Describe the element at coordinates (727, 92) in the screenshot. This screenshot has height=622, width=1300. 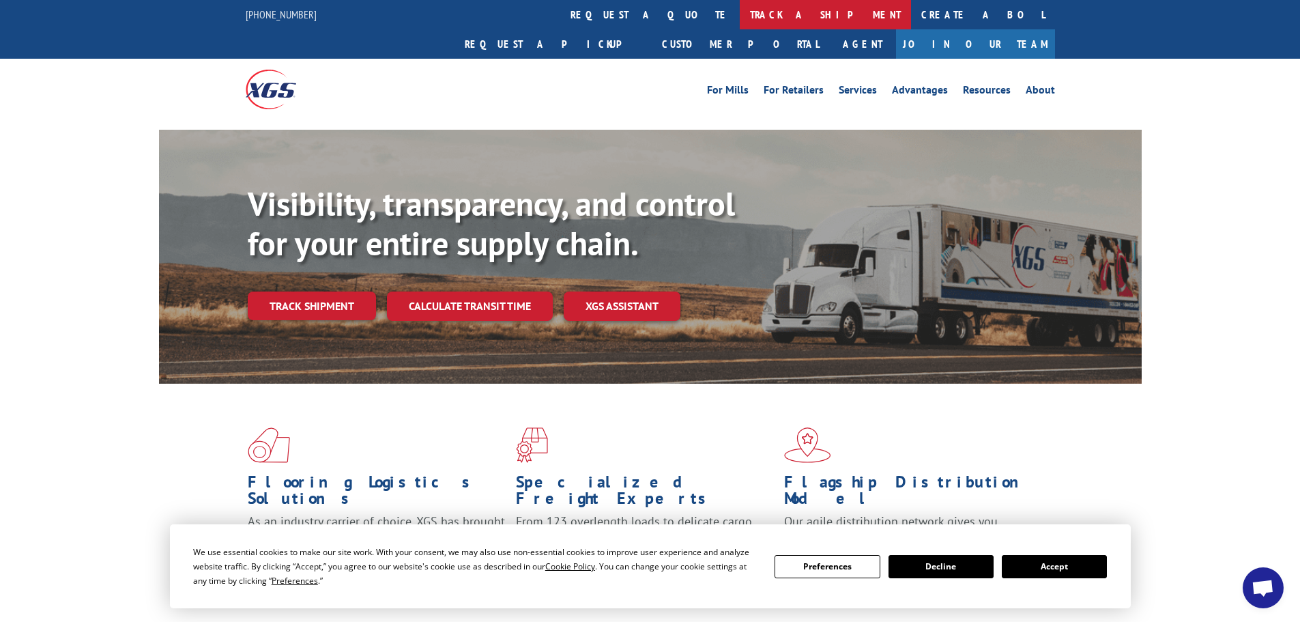
I see `a: For Mills` at that location.